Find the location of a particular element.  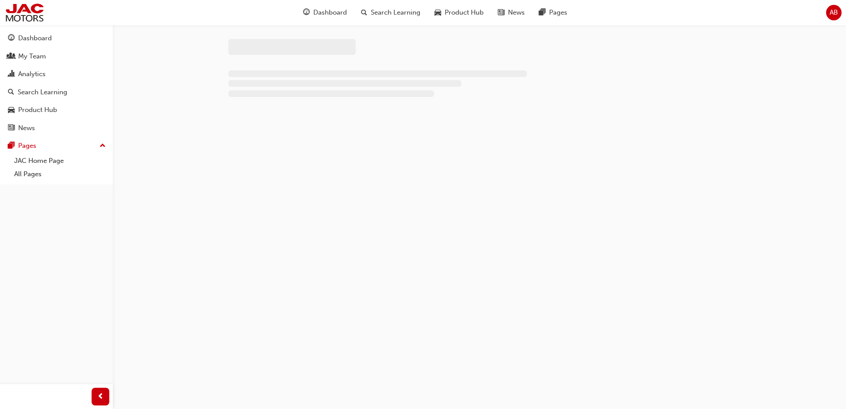

button: DashboardMy TeamAnalyticsSearch LearningProduct HubNews is located at coordinates (56, 83).